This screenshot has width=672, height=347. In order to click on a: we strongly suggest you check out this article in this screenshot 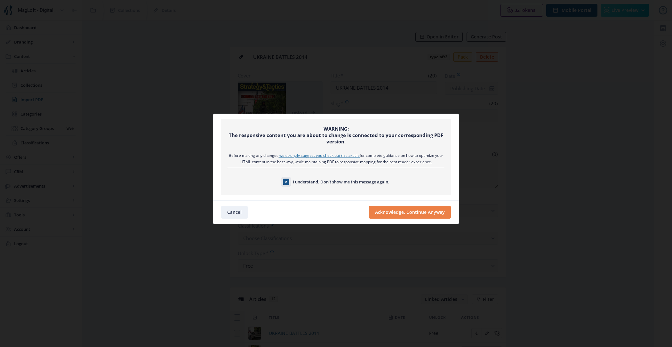, I will do `click(319, 155)`.